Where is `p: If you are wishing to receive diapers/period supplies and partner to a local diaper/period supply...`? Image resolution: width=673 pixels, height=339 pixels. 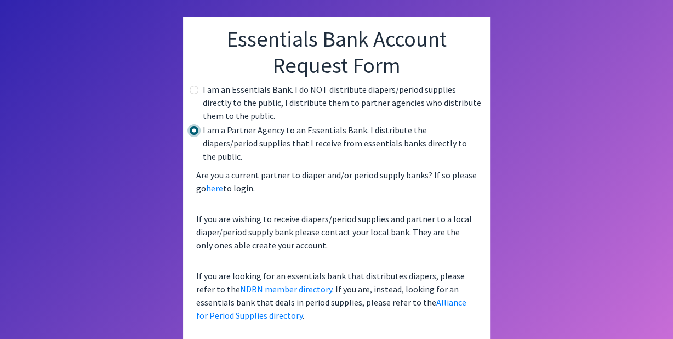 p: If you are wishing to receive diapers/period supplies and partner to a local diaper/period supply... is located at coordinates (336, 232).